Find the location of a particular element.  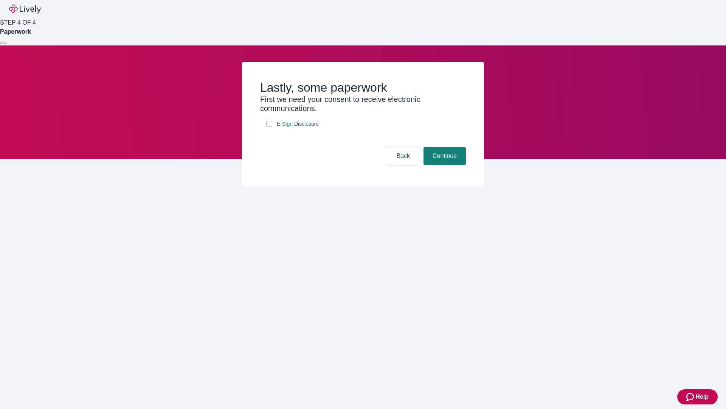

button: Continue is located at coordinates (445, 156).